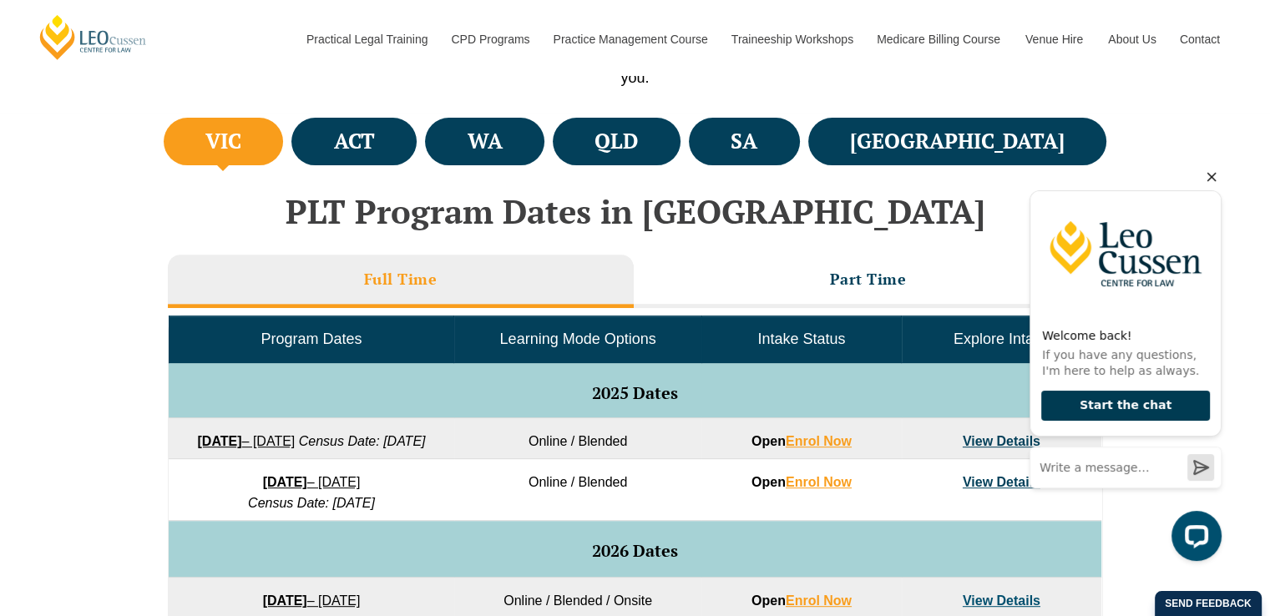  Describe the element at coordinates (1053, 39) in the screenshot. I see `a: Venue Hire` at that location.